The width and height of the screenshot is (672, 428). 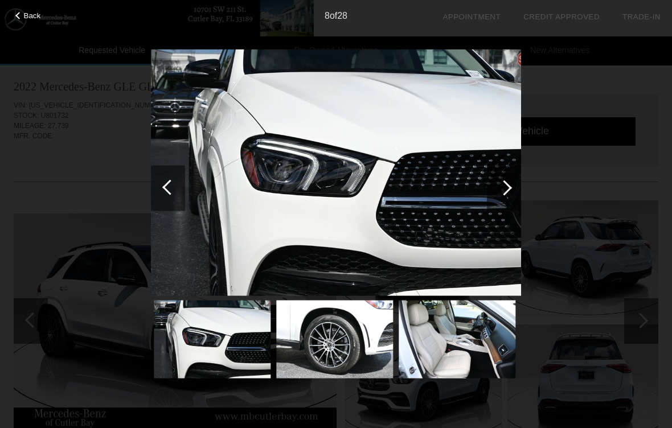 What do you see at coordinates (472, 17) in the screenshot?
I see `a: Appointment` at bounding box center [472, 17].